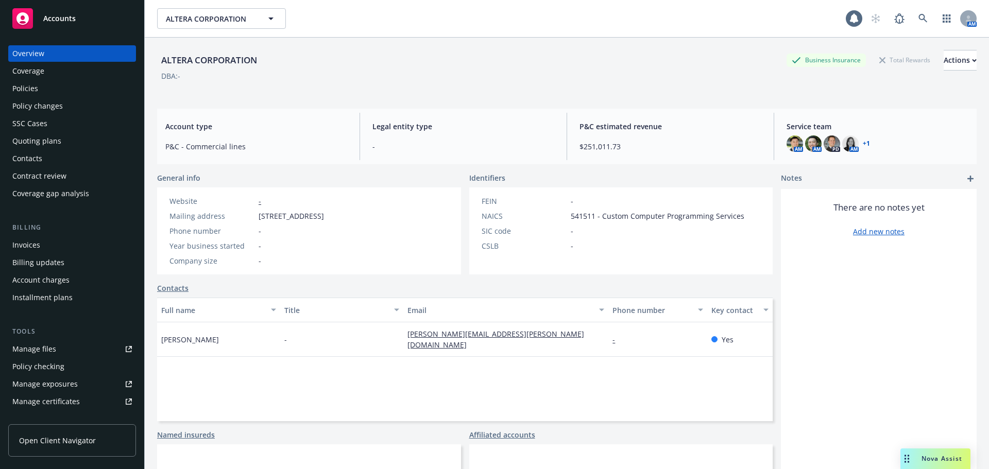 The width and height of the screenshot is (989, 469). What do you see at coordinates (213, 310) in the screenshot?
I see `div: Full name` at bounding box center [213, 310].